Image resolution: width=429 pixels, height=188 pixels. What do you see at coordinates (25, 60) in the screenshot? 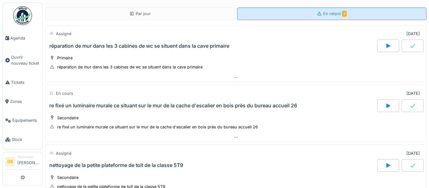
I see `span: Ouvrir nouveau ticket` at bounding box center [25, 60].